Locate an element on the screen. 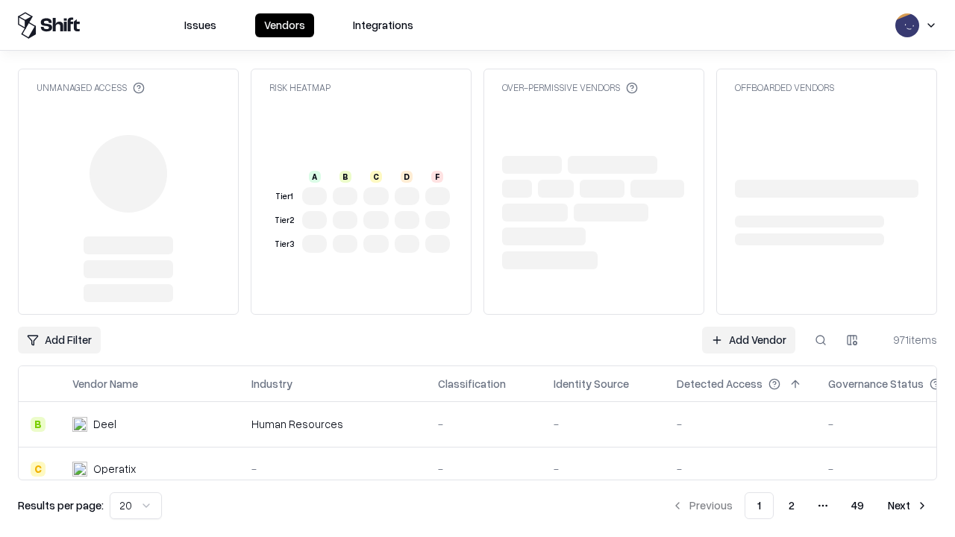 The image size is (955, 537). div: Vendor Name is located at coordinates (105, 384).